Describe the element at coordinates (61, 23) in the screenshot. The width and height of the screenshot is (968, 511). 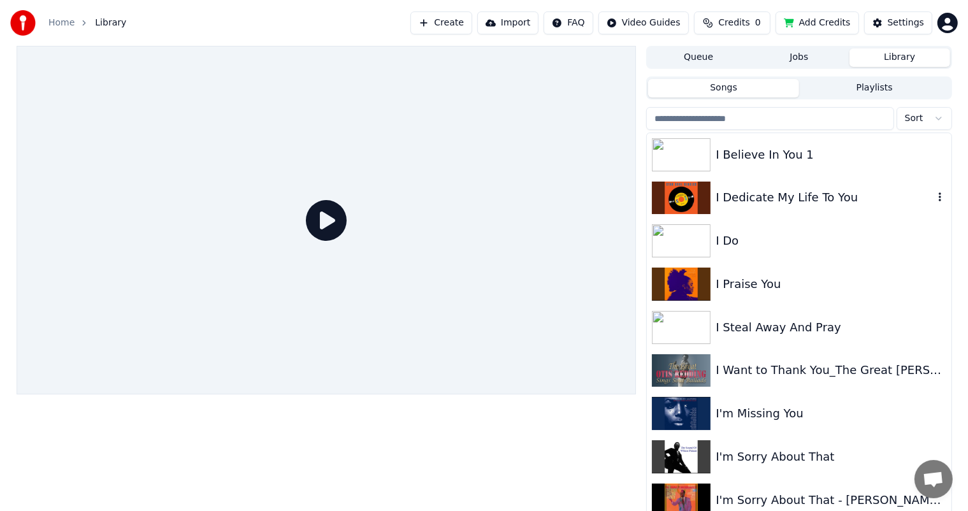
I see `a: Home` at that location.